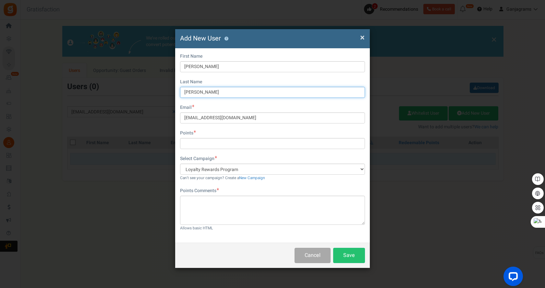 The image size is (545, 288). What do you see at coordinates (349, 255) in the screenshot?
I see `button: Save` at bounding box center [349, 255].